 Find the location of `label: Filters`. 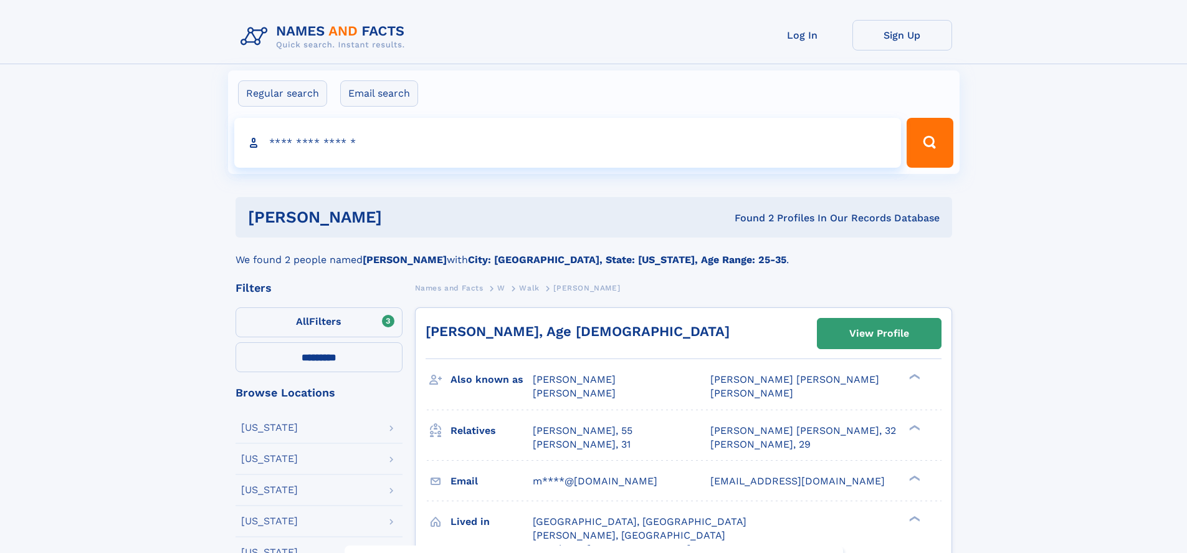

label: Filters is located at coordinates (319, 322).